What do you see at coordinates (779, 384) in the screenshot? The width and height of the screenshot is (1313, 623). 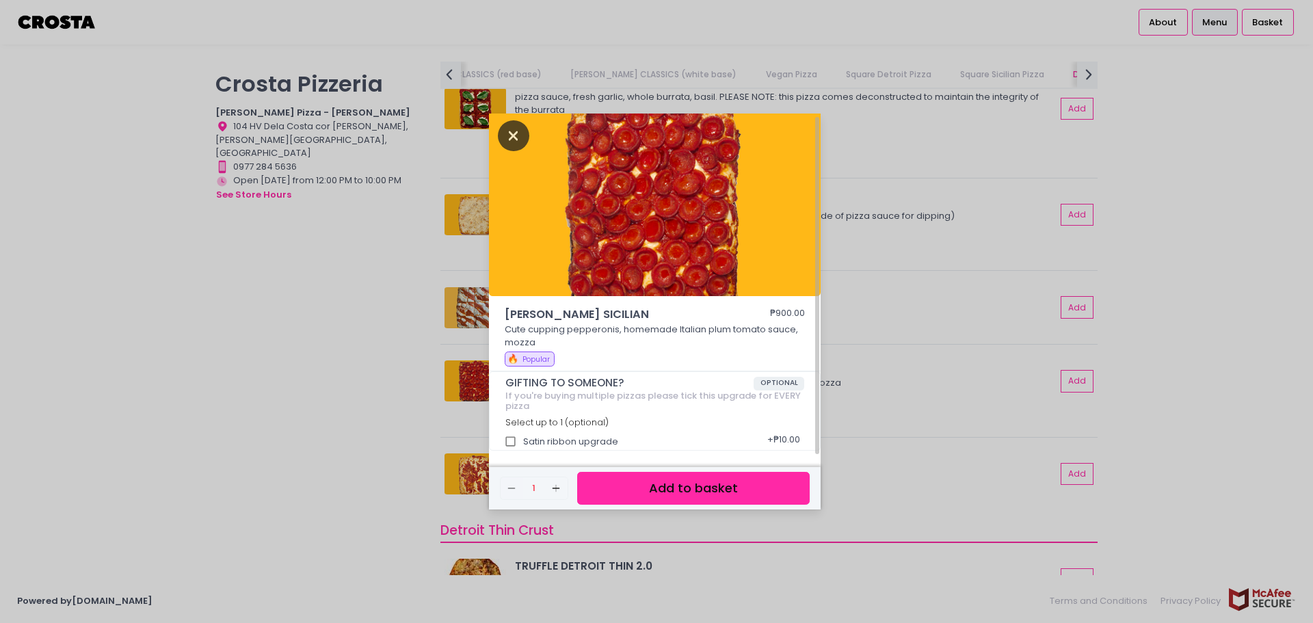 I see `span: OPTIONAL` at bounding box center [779, 384].